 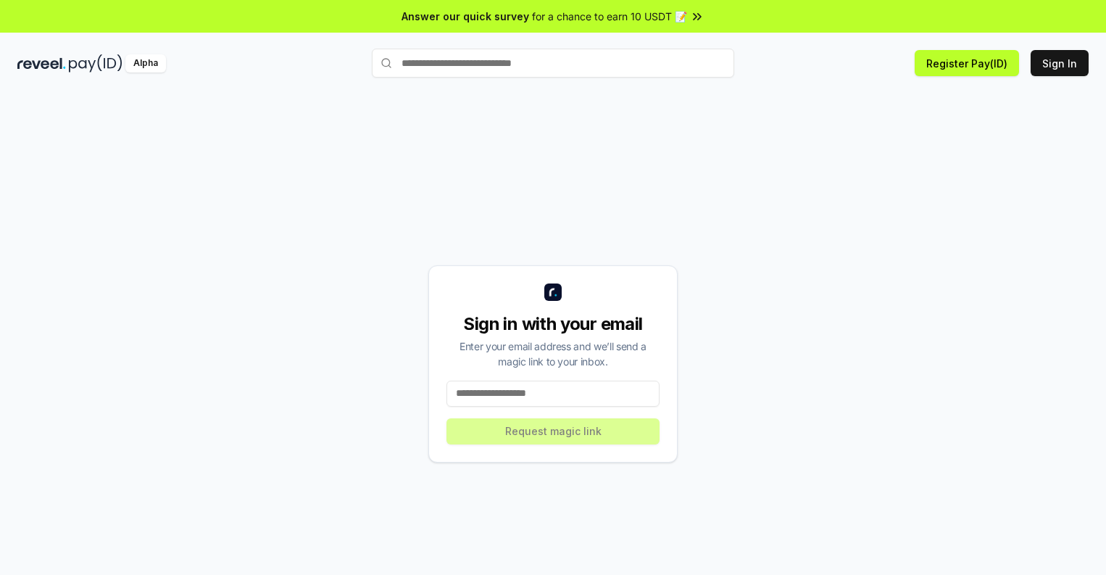 I want to click on button: Sign In, so click(x=1059, y=63).